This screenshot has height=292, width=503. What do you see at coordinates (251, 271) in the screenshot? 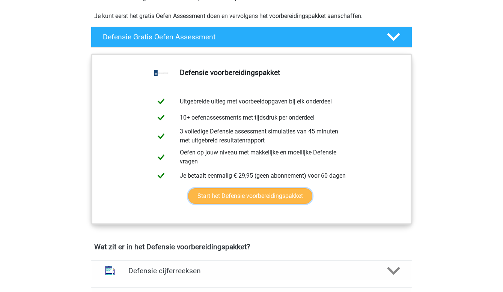
I see `h4: Defensie cijferreeksen` at bounding box center [251, 271].